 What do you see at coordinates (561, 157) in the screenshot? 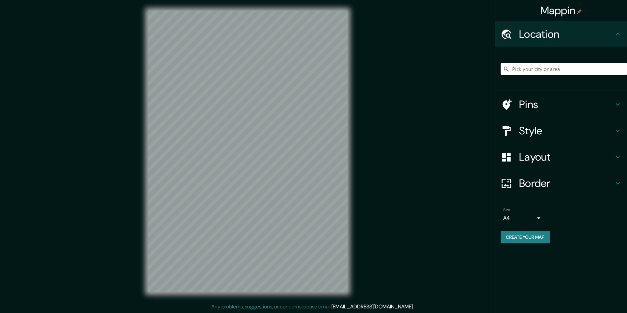
I see `div: Layout` at bounding box center [561, 157].